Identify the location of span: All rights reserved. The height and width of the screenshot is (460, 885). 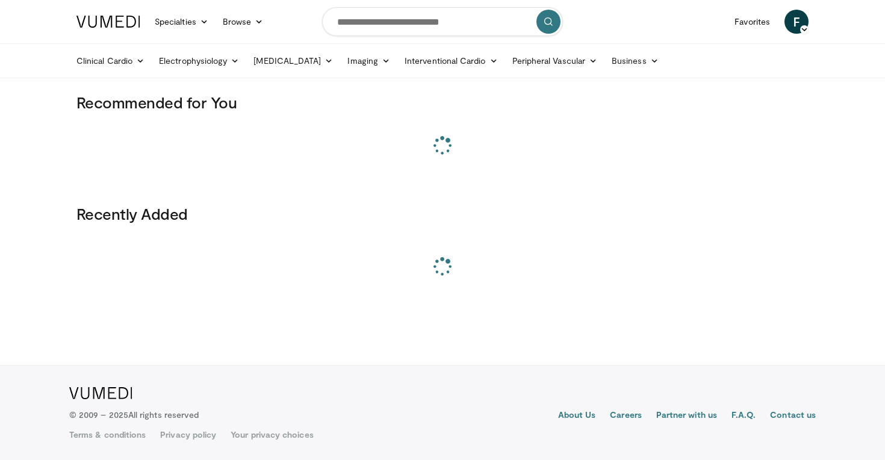
(163, 414).